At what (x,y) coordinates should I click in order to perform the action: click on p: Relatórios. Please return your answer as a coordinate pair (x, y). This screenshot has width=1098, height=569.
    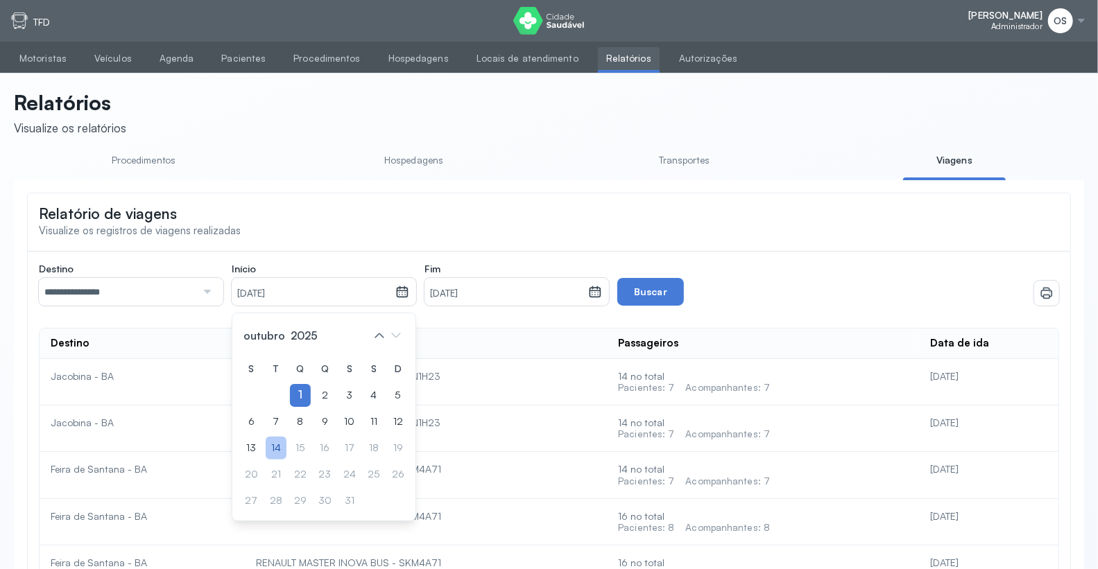
    Looking at the image, I should click on (70, 103).